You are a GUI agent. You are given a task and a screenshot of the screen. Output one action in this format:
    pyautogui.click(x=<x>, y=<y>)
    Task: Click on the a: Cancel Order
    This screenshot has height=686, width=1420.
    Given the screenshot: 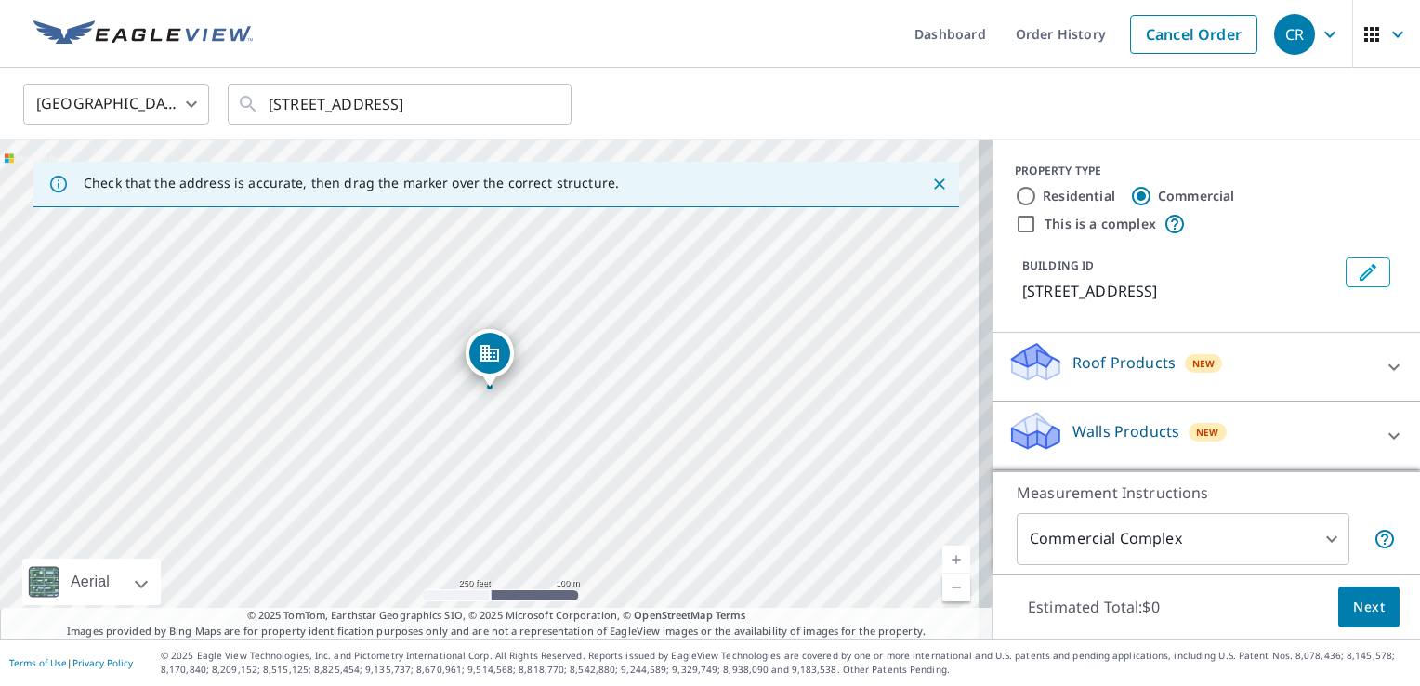 What is the action you would take?
    pyautogui.click(x=1193, y=34)
    